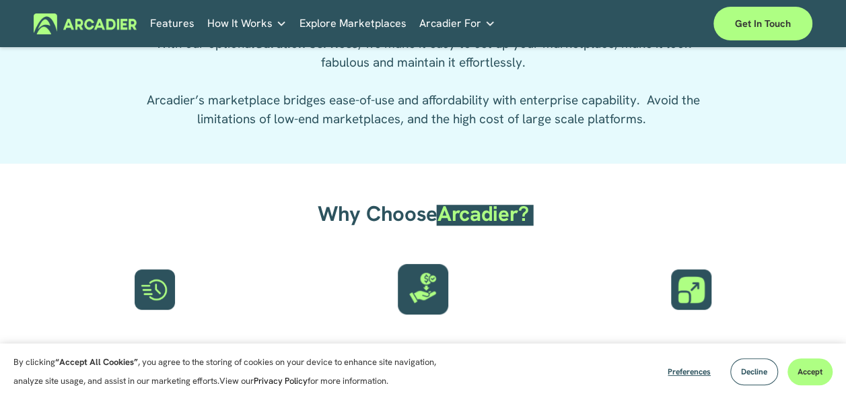 This screenshot has height=400, width=846. Describe the element at coordinates (240, 24) in the screenshot. I see `span: How It Works` at that location.